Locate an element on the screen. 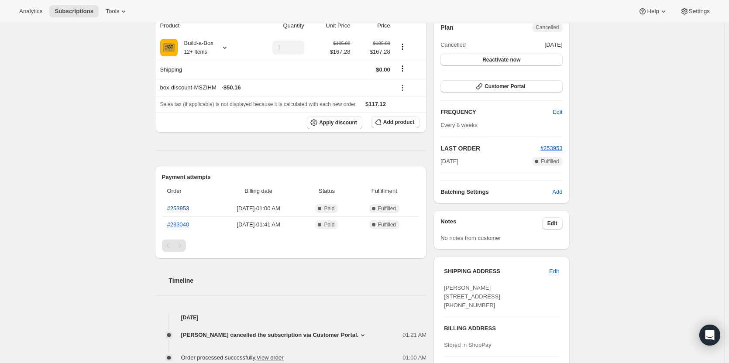 The image size is (729, 363). th: Price is located at coordinates (373, 26).